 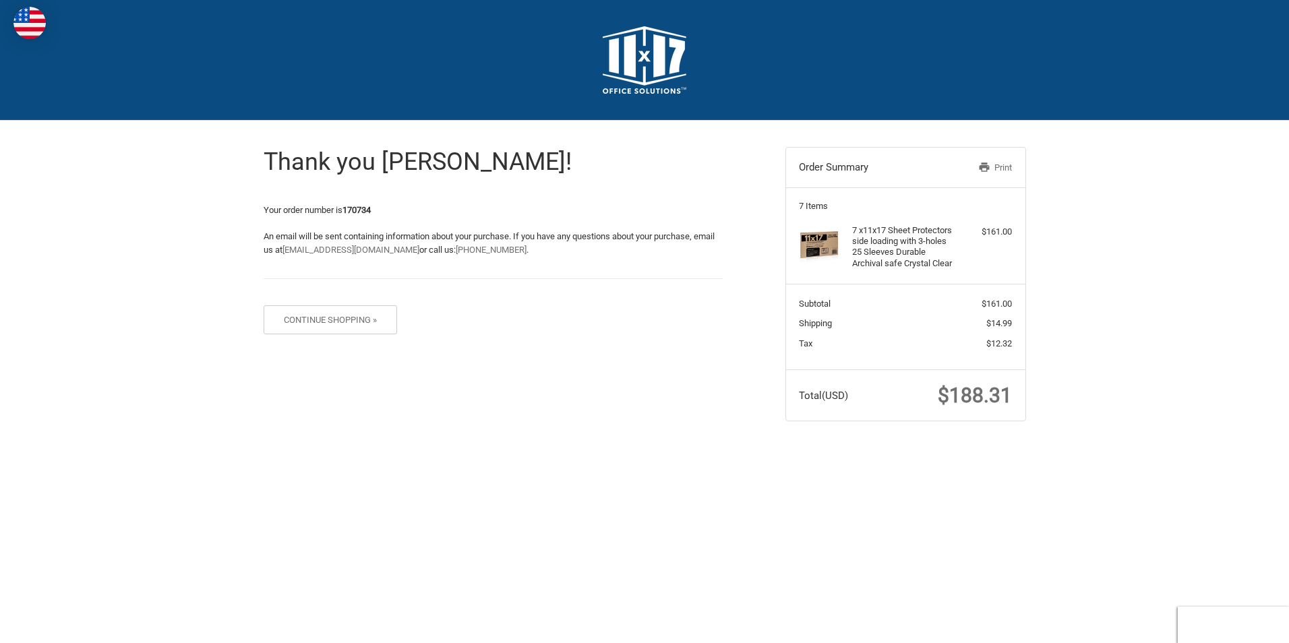 What do you see at coordinates (489, 243) in the screenshot?
I see `span: An email will be sent containing information about your purchase. If you have any questions about...` at bounding box center [489, 243].